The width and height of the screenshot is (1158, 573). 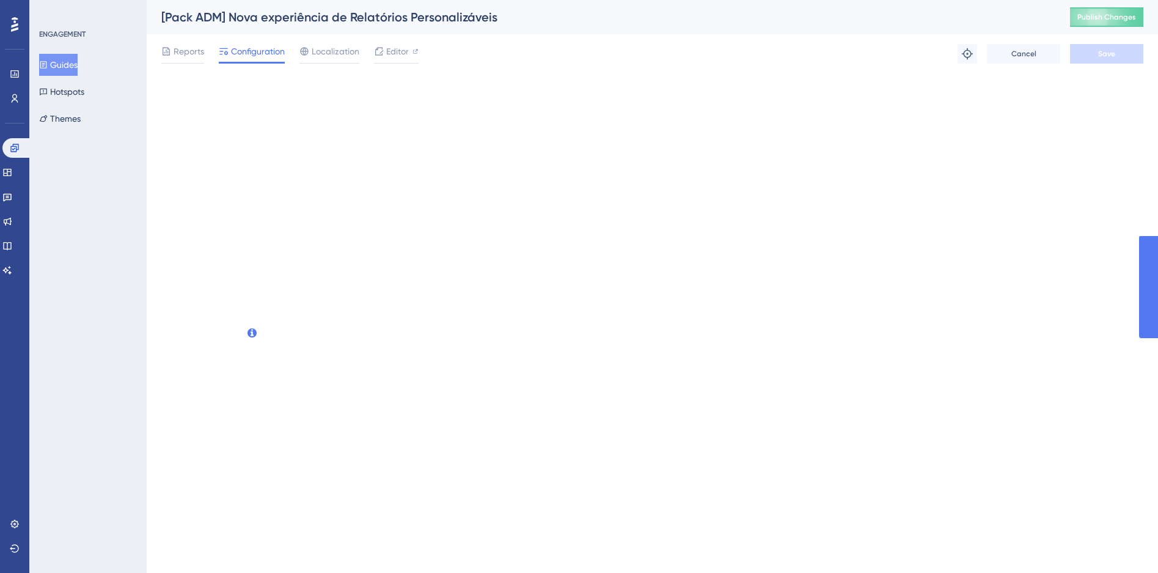 What do you see at coordinates (600, 17) in the screenshot?
I see `div: [Pack ADM] Nova experiência de Relatórios Personalizáveis` at bounding box center [600, 17].